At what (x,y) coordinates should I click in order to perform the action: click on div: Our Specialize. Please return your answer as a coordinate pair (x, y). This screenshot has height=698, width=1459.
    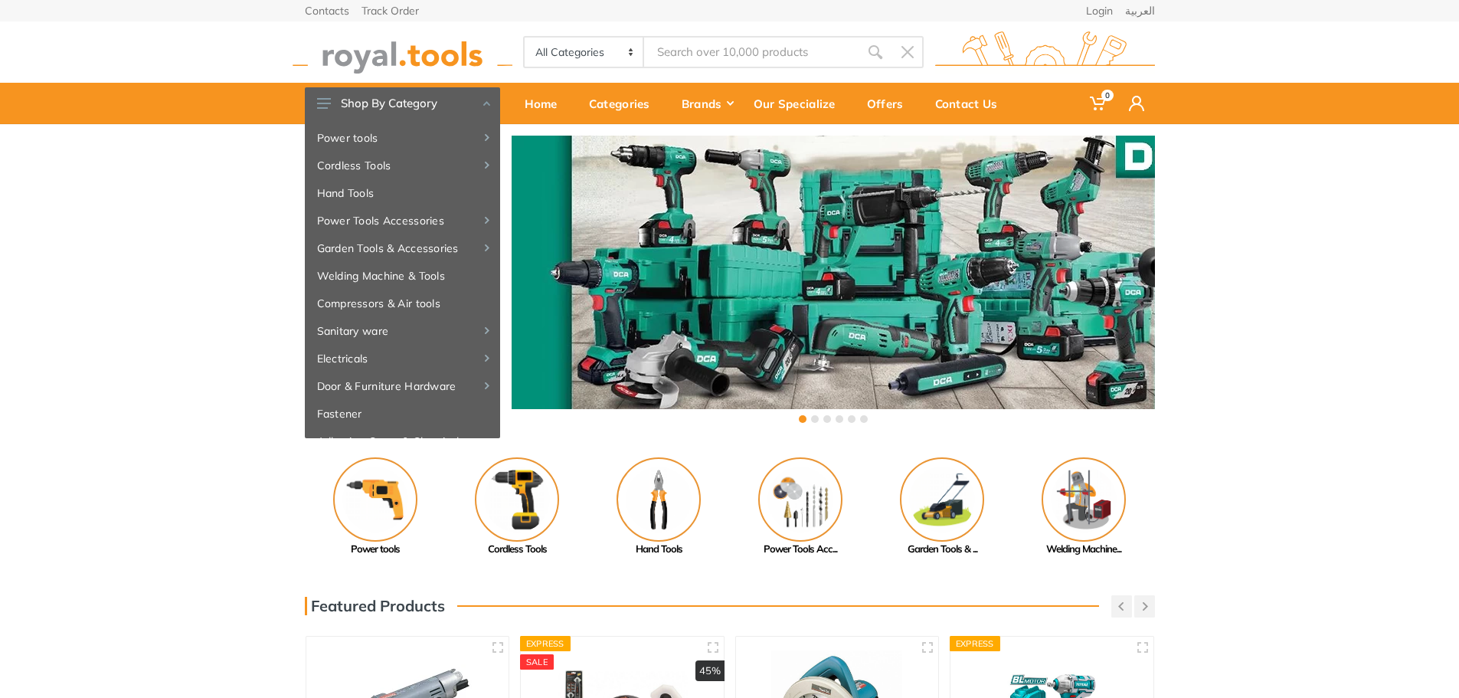
    Looking at the image, I should click on (800, 103).